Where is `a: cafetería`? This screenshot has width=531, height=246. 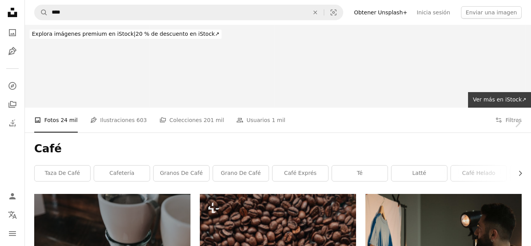
a: cafetería is located at coordinates (122, 173).